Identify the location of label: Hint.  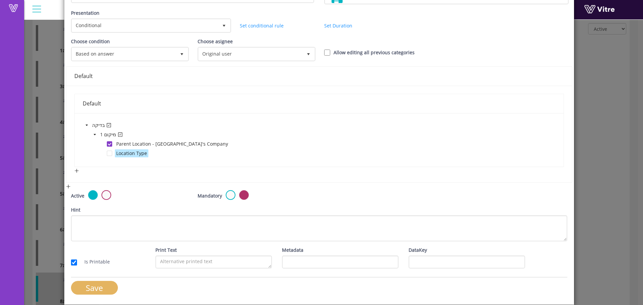
(76, 210).